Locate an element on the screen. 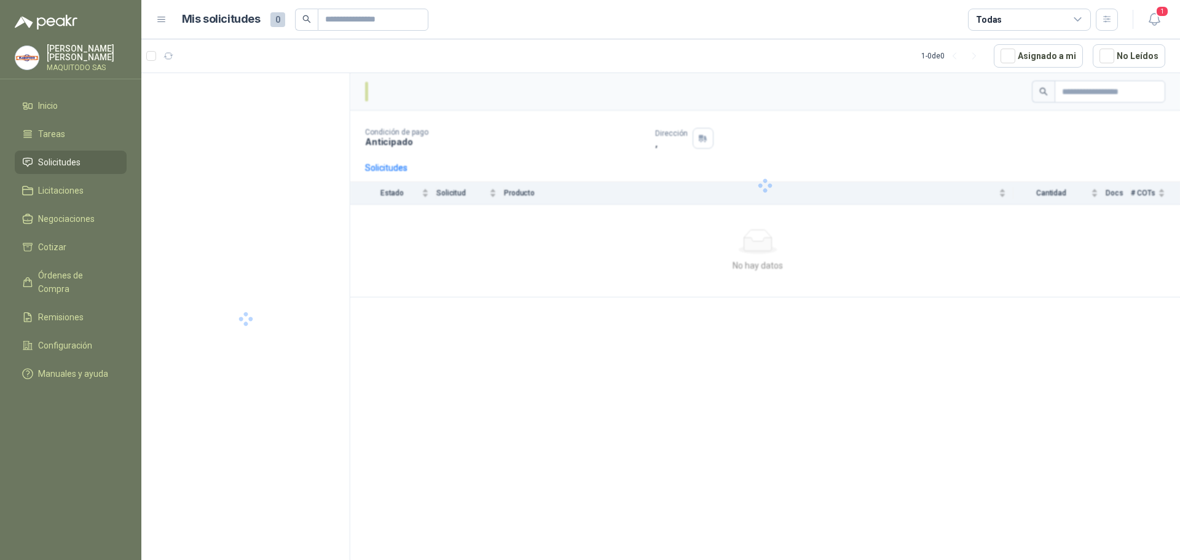  h1: Mis solicitudes is located at coordinates (221, 19).